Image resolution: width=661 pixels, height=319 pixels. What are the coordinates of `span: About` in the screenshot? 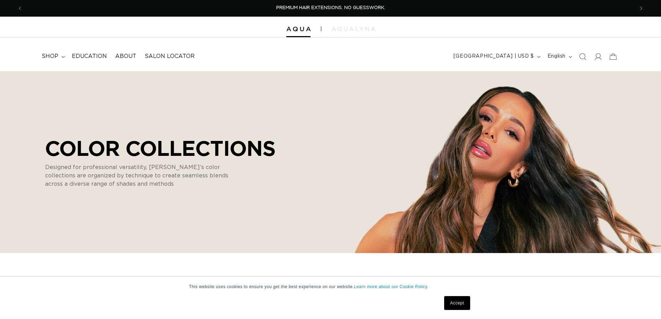 It's located at (126, 56).